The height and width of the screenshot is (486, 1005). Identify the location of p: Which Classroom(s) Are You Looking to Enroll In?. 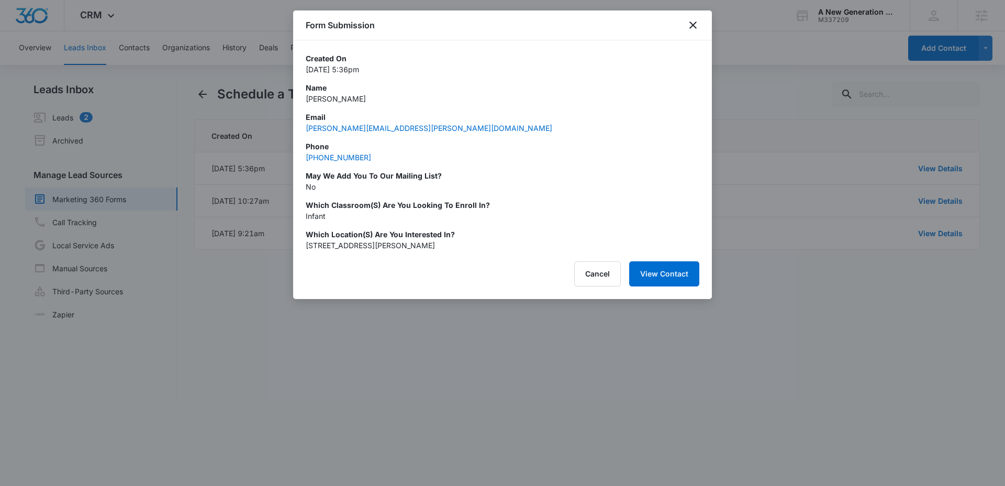
(503, 205).